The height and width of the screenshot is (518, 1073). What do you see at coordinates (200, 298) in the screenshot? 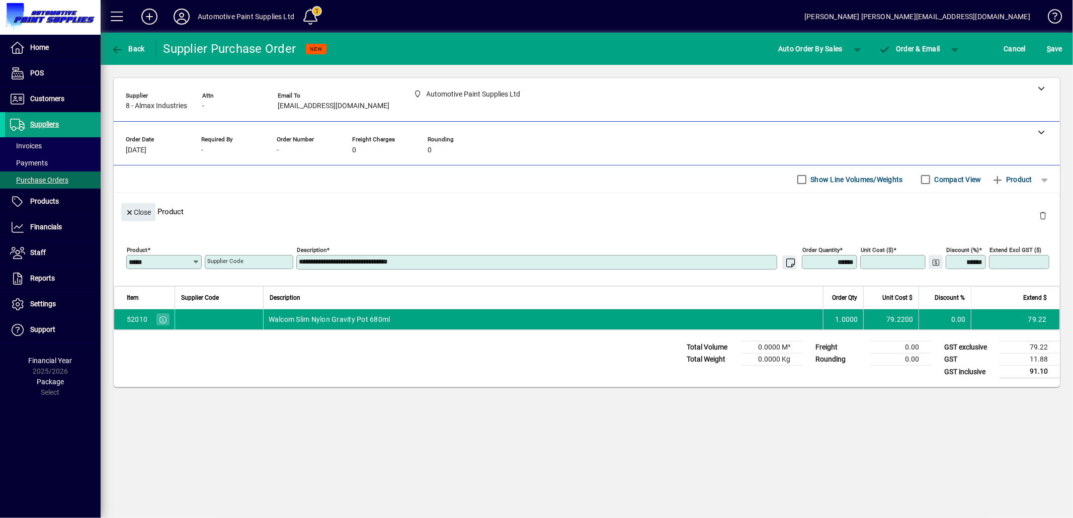
I see `span: Supplier Code` at bounding box center [200, 298].